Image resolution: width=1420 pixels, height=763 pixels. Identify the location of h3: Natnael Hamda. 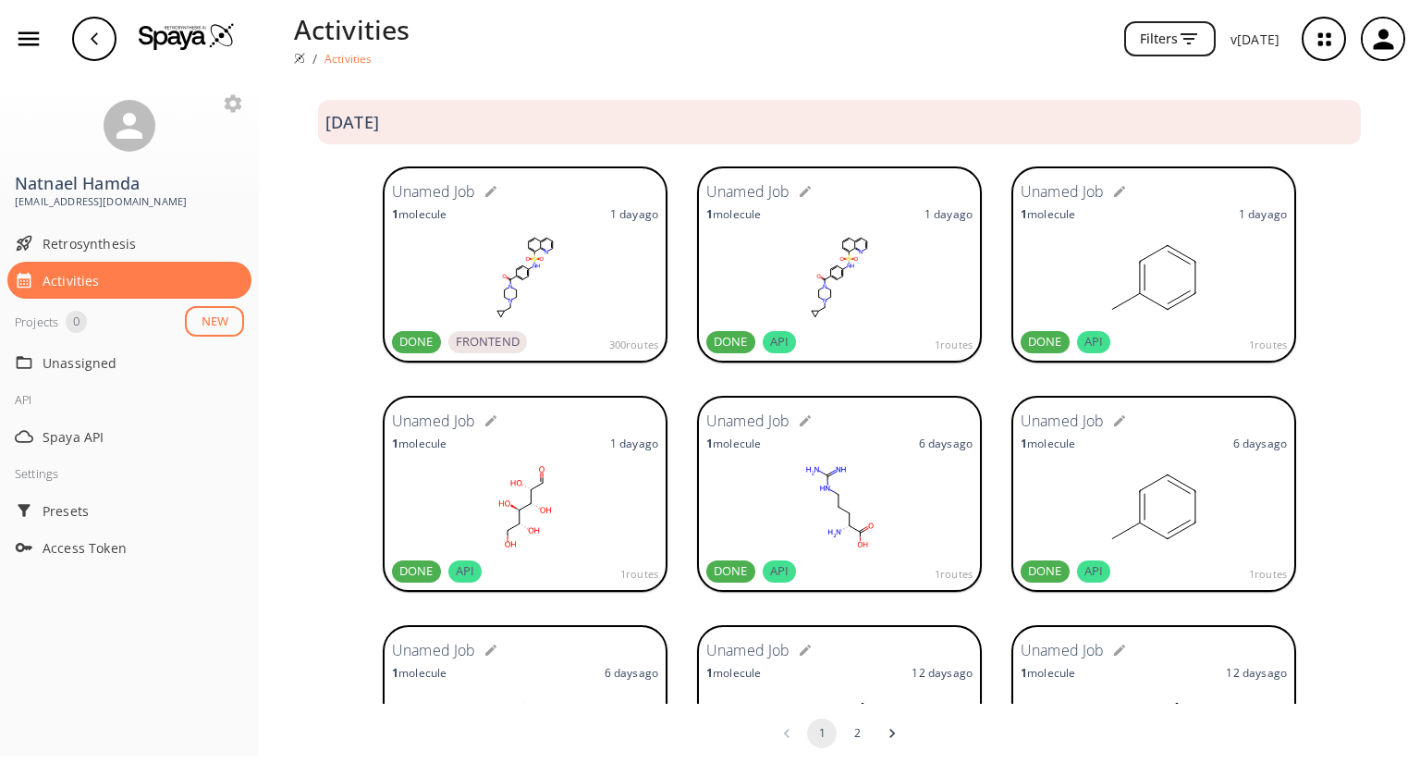
(129, 183).